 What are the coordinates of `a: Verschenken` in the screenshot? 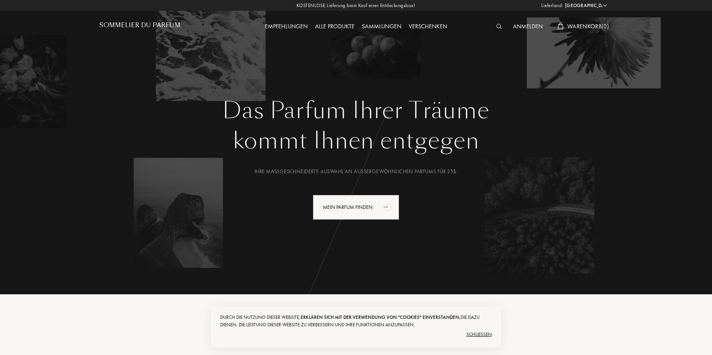 It's located at (428, 26).